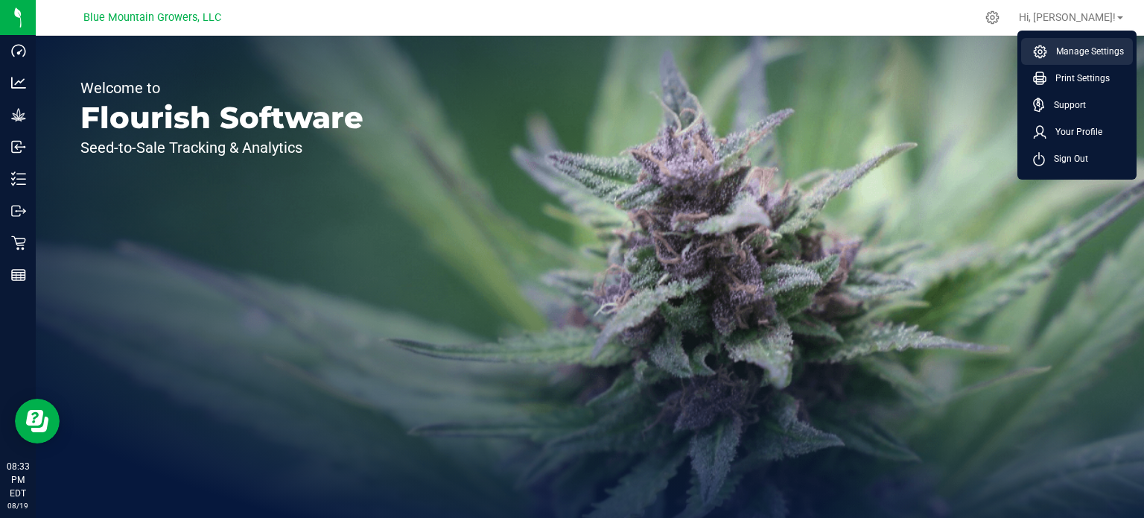  What do you see at coordinates (222, 147) in the screenshot?
I see `p: Seed-to-Sale Tracking & Analytics` at bounding box center [222, 147].